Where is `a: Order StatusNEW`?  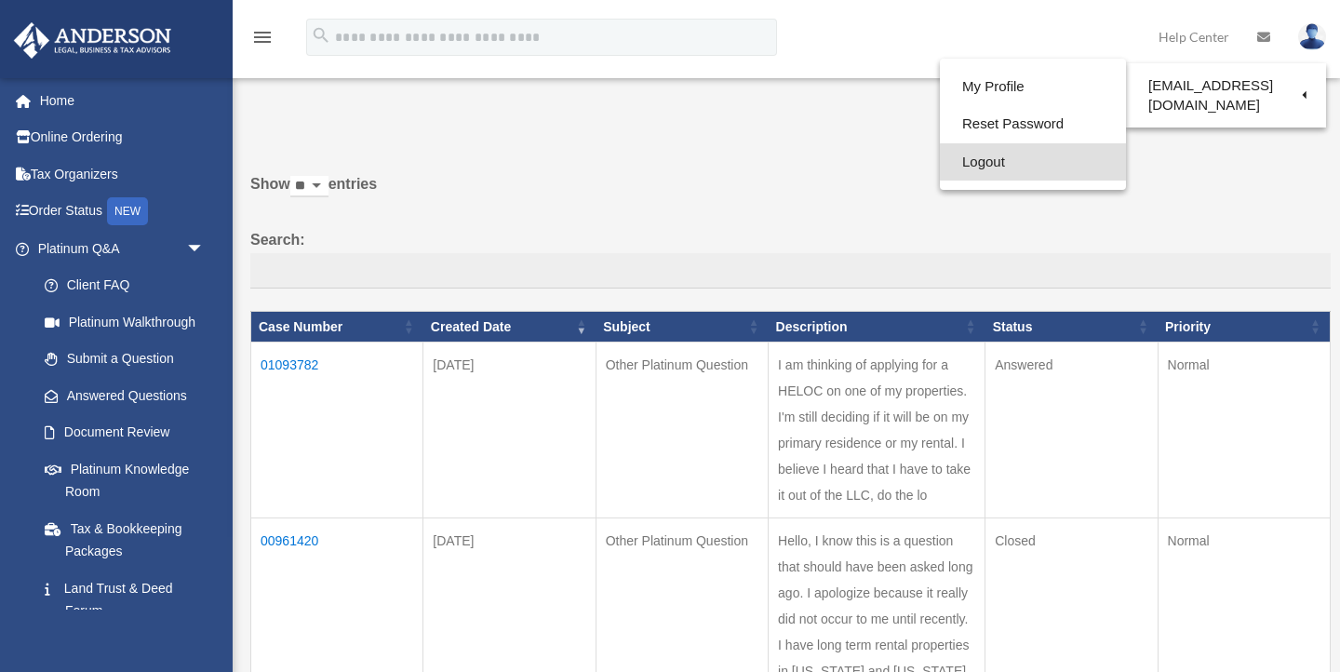 a: Order StatusNEW is located at coordinates (123, 211).